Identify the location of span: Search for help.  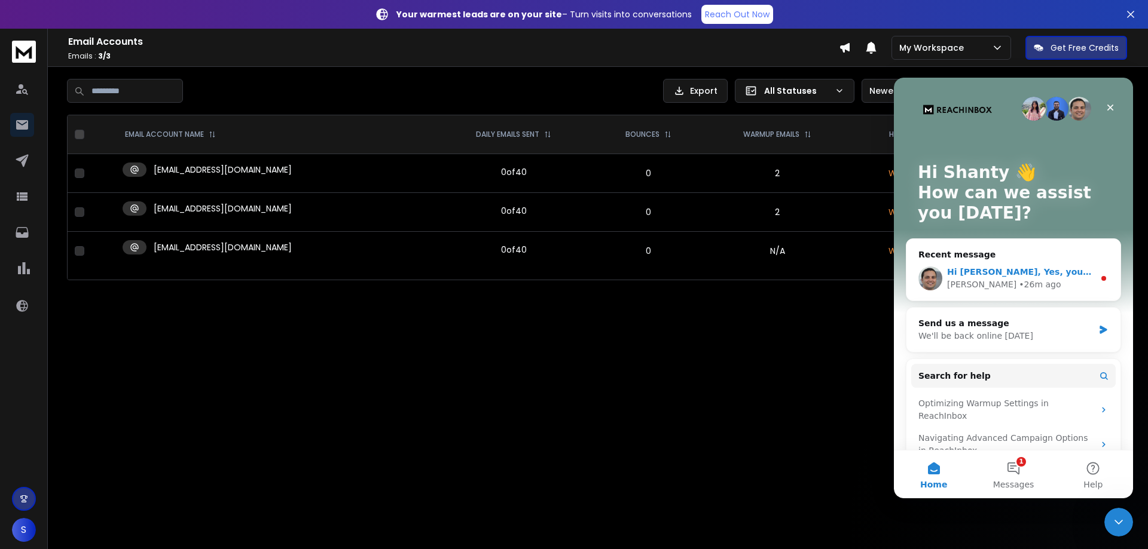
(60, 298).